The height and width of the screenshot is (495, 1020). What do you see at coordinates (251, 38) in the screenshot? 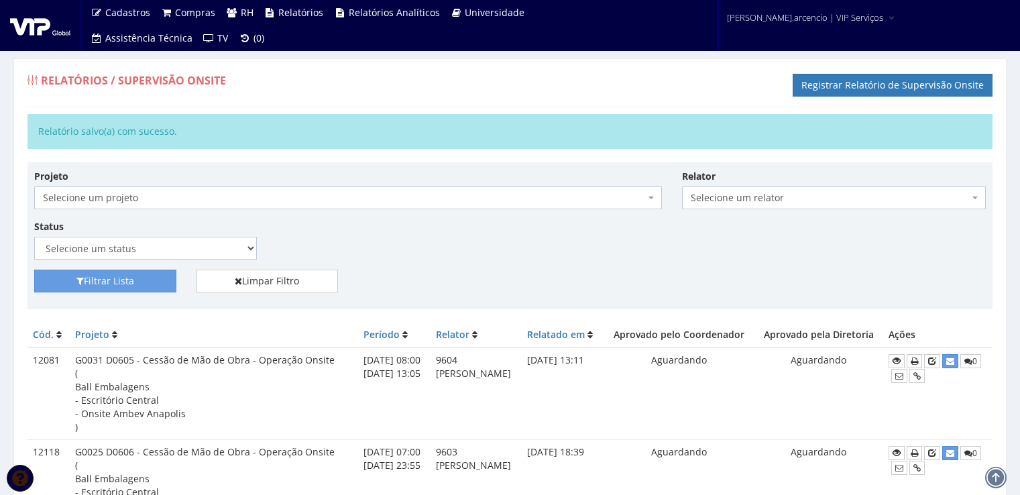
I see `a: (0)` at bounding box center [251, 38].